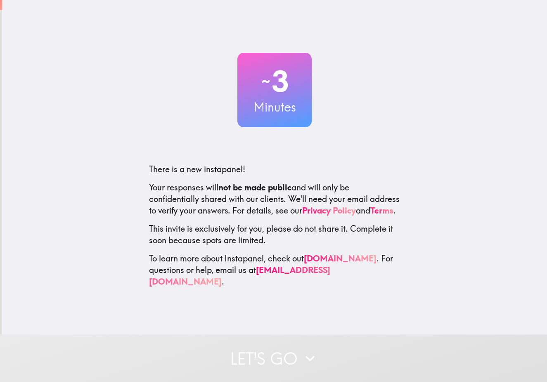 This screenshot has height=382, width=547. What do you see at coordinates (275, 107) in the screenshot?
I see `h3: Minutes` at bounding box center [275, 107].